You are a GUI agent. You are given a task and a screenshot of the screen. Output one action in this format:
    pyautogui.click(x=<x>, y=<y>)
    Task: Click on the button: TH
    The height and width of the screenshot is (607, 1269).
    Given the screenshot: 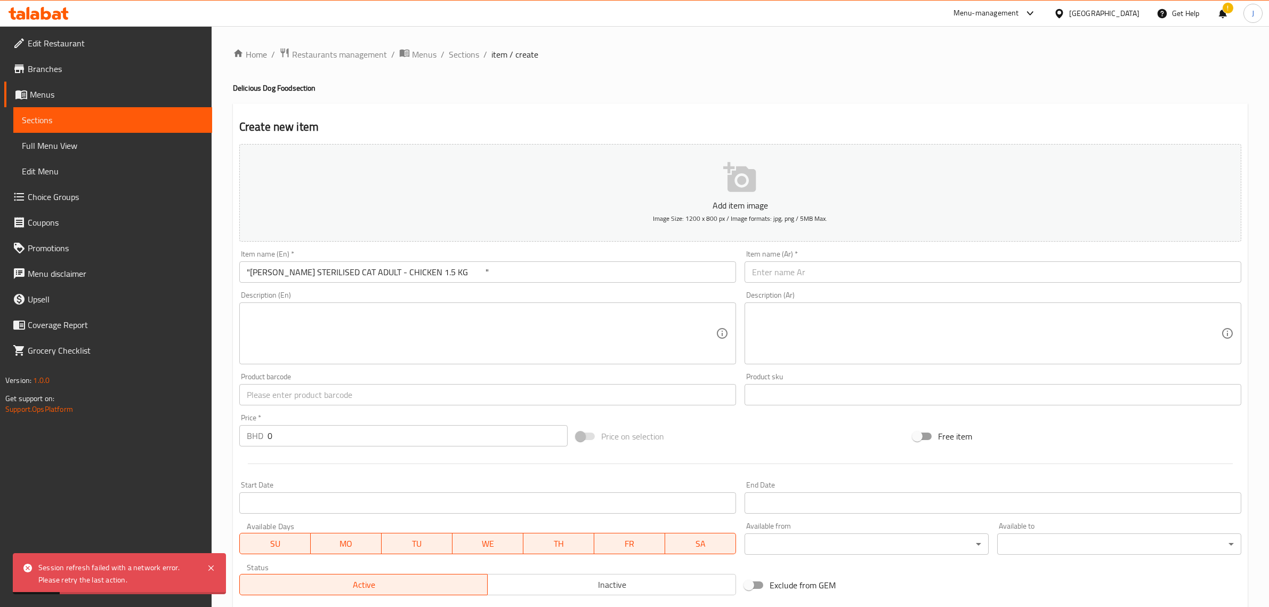 What is the action you would take?
    pyautogui.click(x=559, y=543)
    